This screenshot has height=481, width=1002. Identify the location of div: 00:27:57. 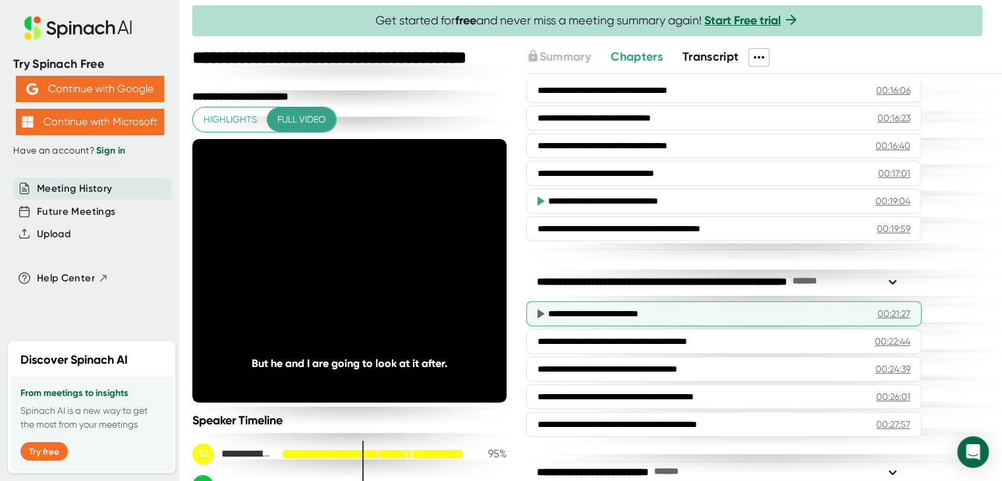
(893, 424).